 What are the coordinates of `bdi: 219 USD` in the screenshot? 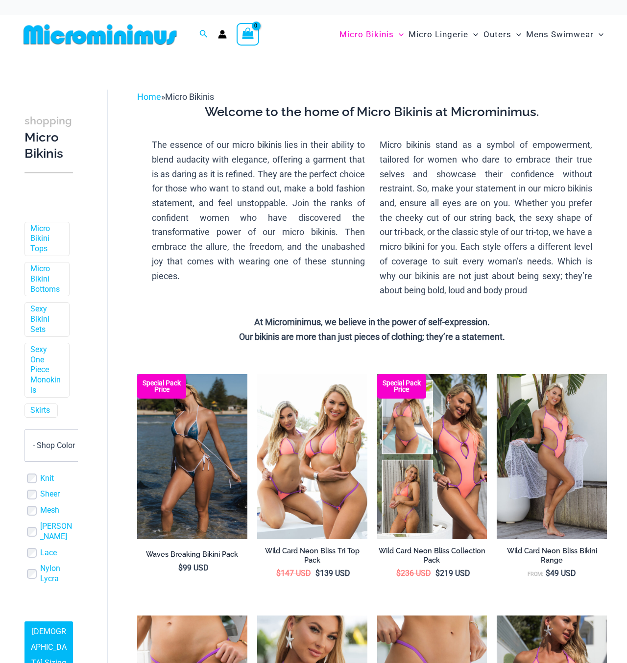 It's located at (452, 573).